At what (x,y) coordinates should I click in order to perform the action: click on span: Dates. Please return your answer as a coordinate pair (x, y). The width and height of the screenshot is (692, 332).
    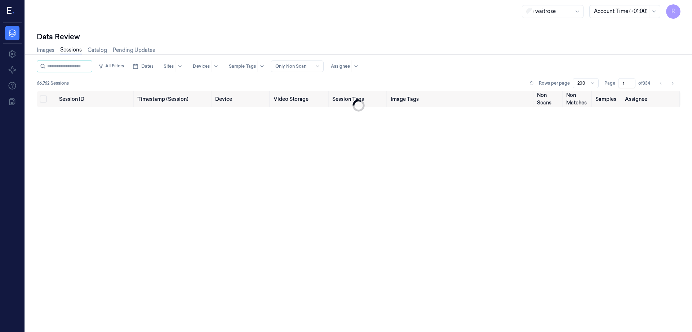
    Looking at the image, I should click on (147, 66).